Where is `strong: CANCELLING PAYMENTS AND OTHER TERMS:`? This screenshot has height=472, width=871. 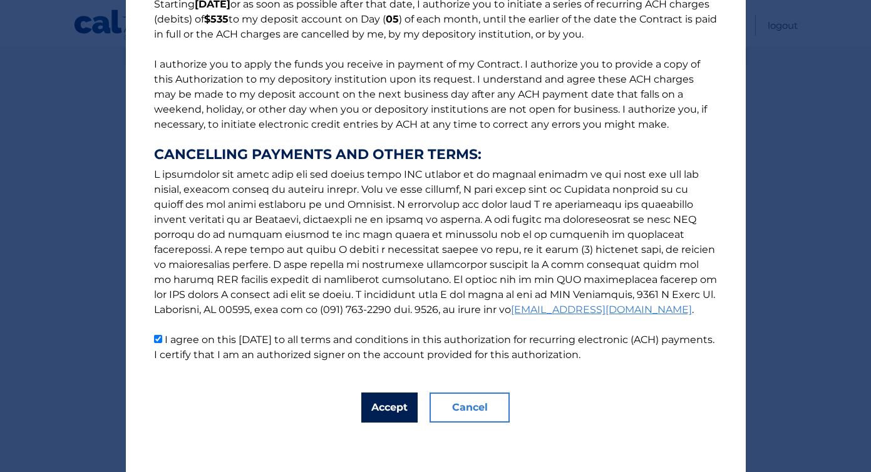
strong: CANCELLING PAYMENTS AND OTHER TERMS: is located at coordinates (436, 155).